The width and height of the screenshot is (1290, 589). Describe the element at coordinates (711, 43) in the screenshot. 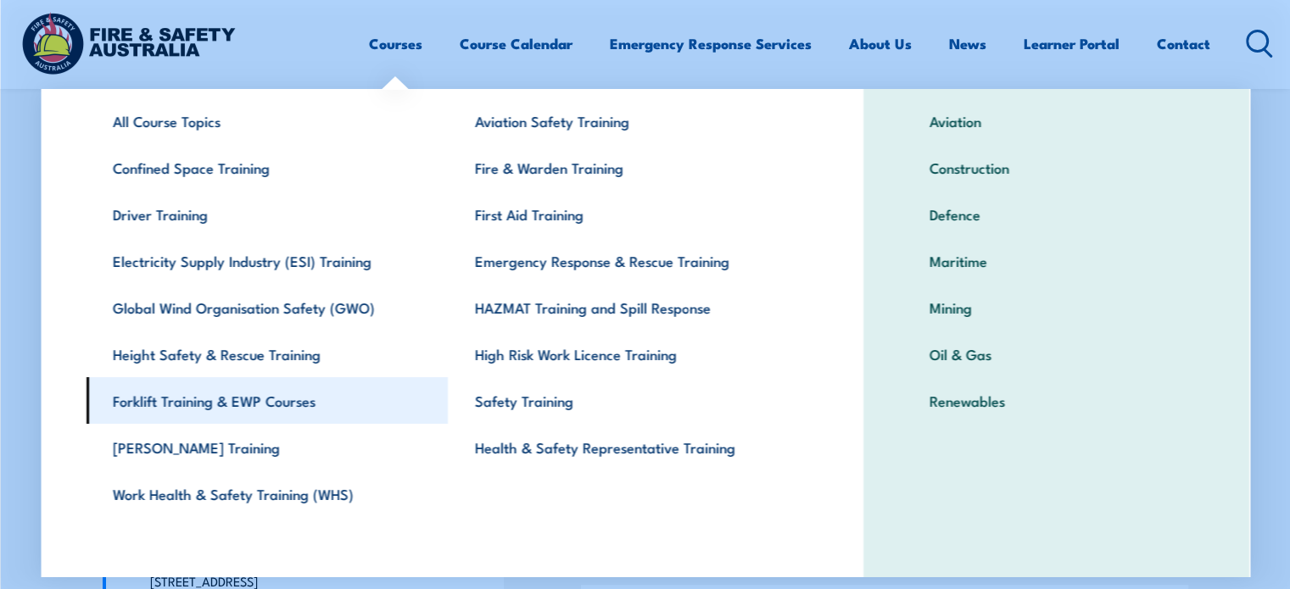

I see `a: Emergency Response Services` at that location.